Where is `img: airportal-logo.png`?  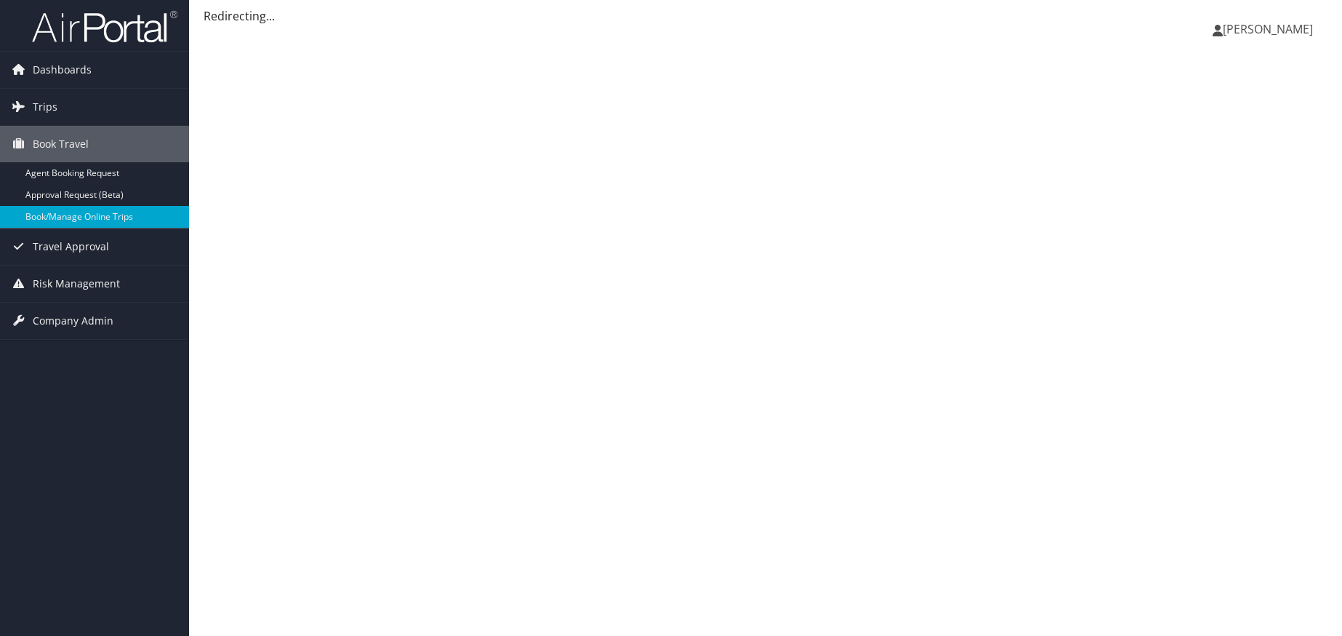
img: airportal-logo.png is located at coordinates (105, 26).